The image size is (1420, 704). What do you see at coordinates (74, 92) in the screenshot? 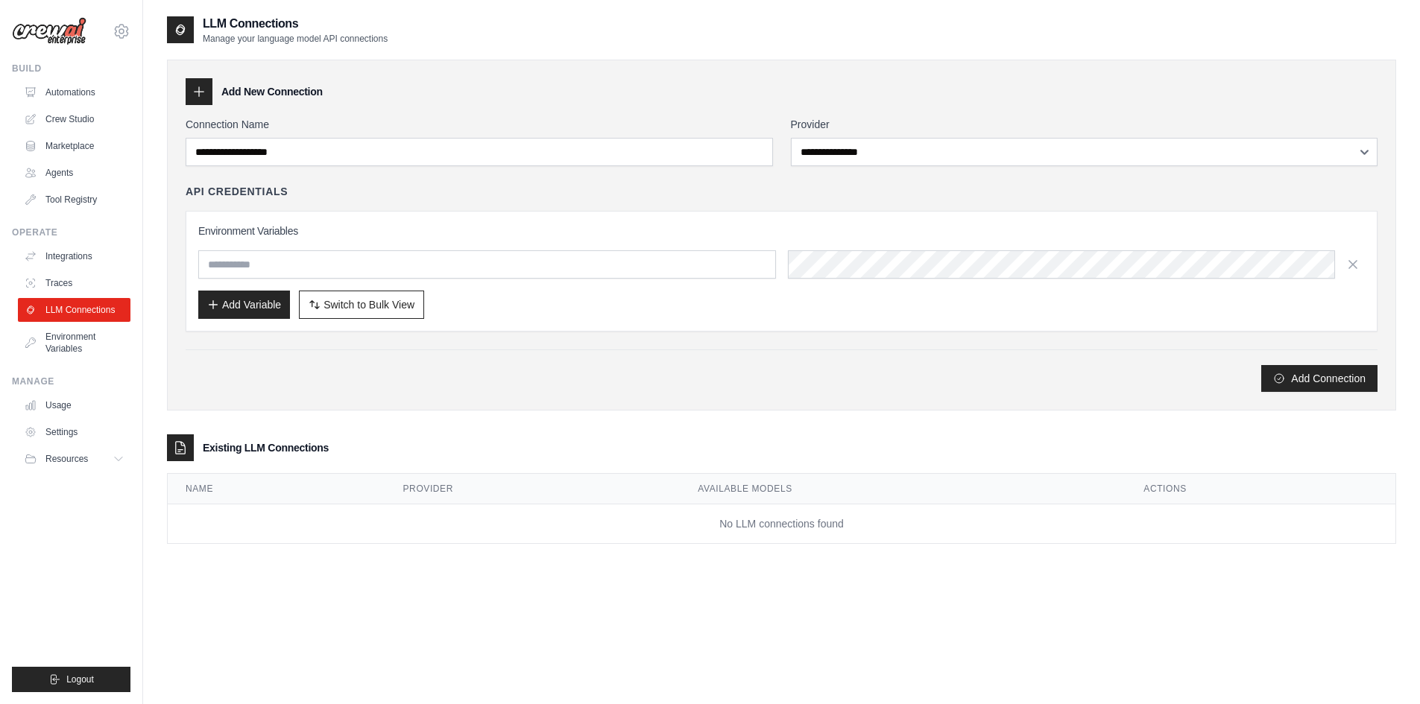
I see `a: Automations` at bounding box center [74, 92].